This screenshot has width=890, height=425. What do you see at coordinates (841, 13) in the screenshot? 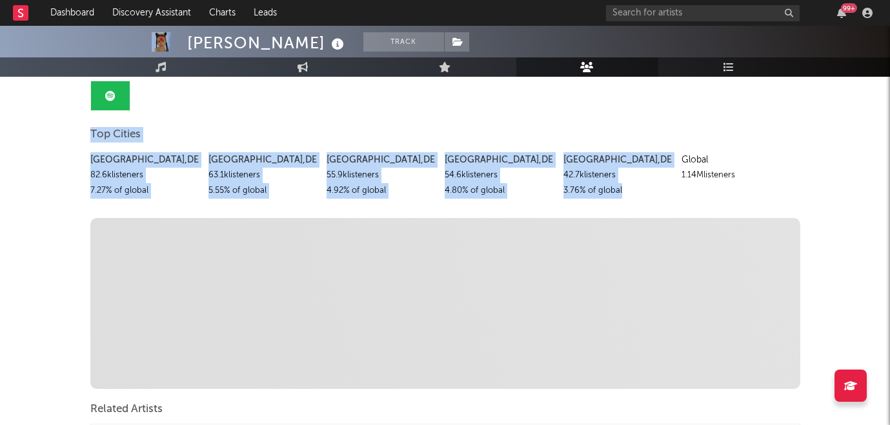
I see `button: 99+` at bounding box center [841, 13].